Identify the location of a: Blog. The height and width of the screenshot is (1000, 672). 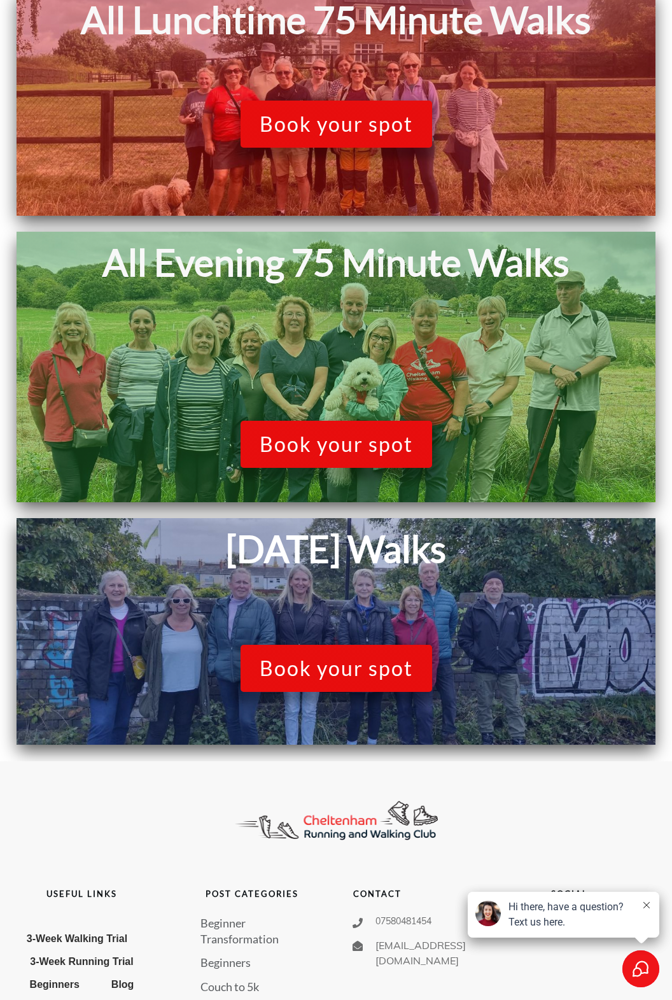
(123, 984).